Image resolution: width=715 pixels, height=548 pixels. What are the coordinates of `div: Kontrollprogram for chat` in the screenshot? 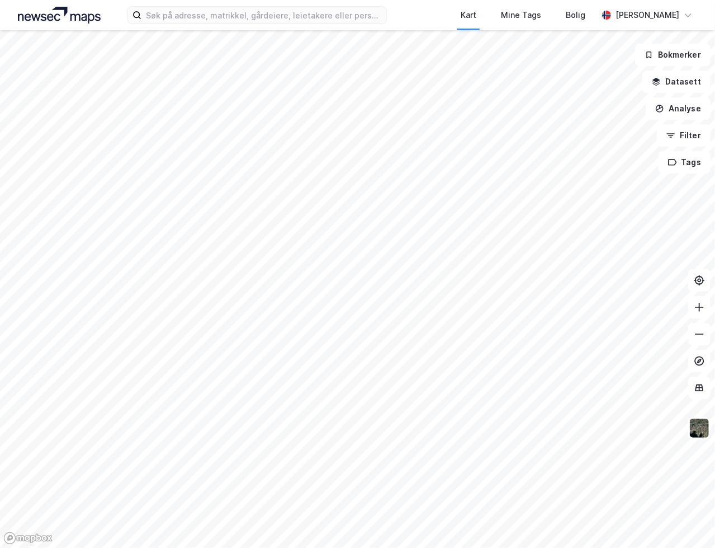 It's located at (687, 521).